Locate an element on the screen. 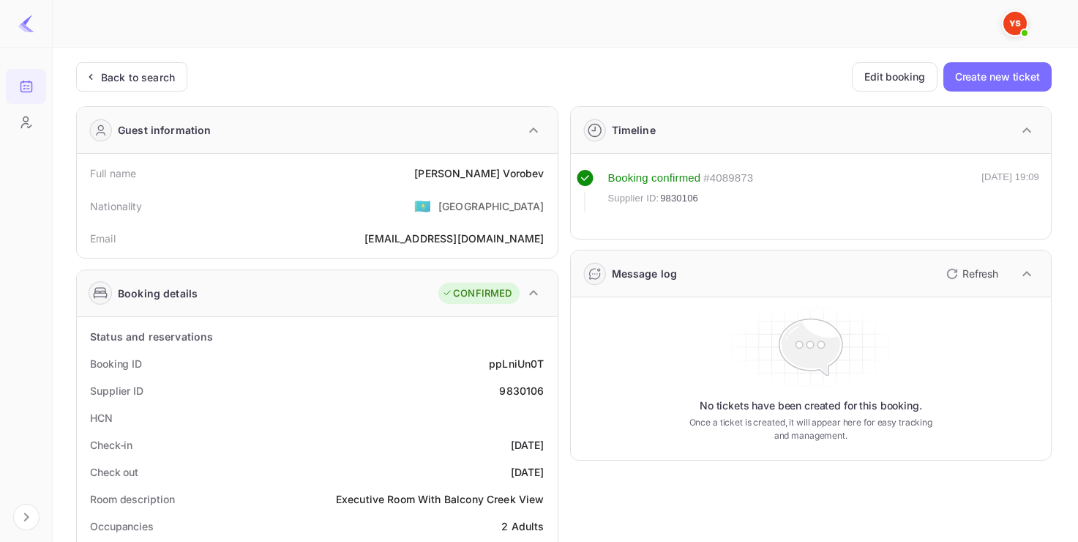 This screenshot has height=542, width=1078. div: 9830106 is located at coordinates (521, 390).